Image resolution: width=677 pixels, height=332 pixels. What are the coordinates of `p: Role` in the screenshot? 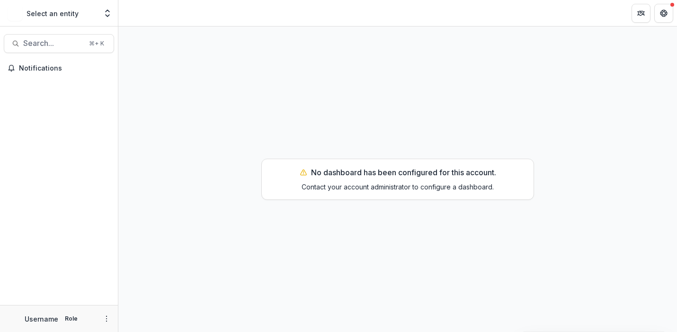 It's located at (71, 318).